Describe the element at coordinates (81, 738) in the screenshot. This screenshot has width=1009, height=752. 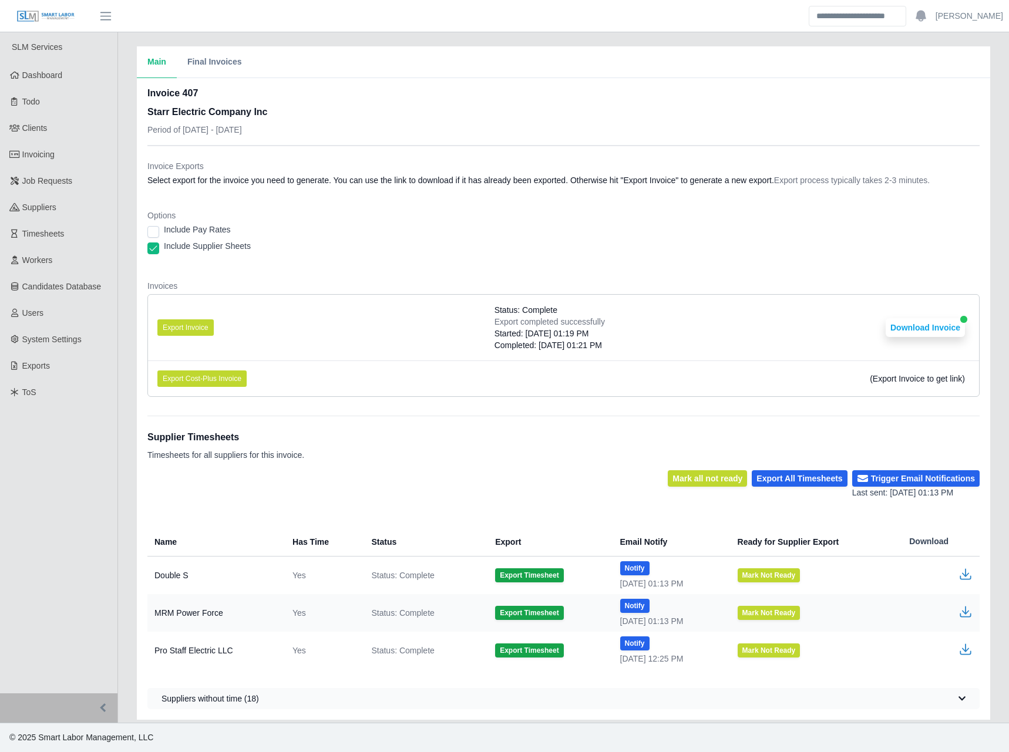
I see `span: © 2025 Smart Labor Management, LLC` at that location.